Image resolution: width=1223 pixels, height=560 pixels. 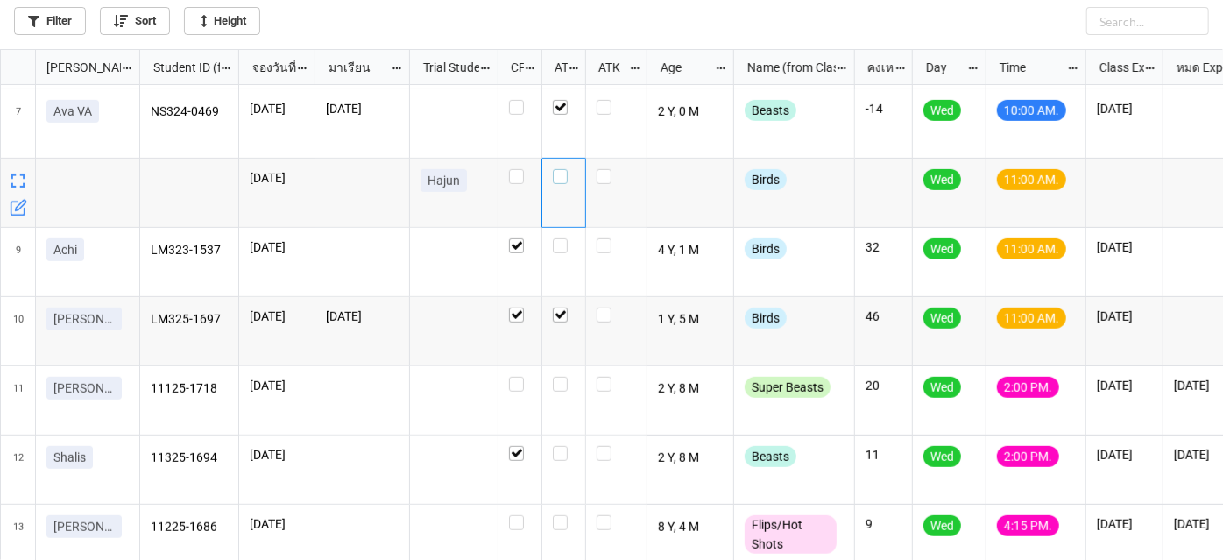 I want to click on div: CF, so click(x=512, y=67).